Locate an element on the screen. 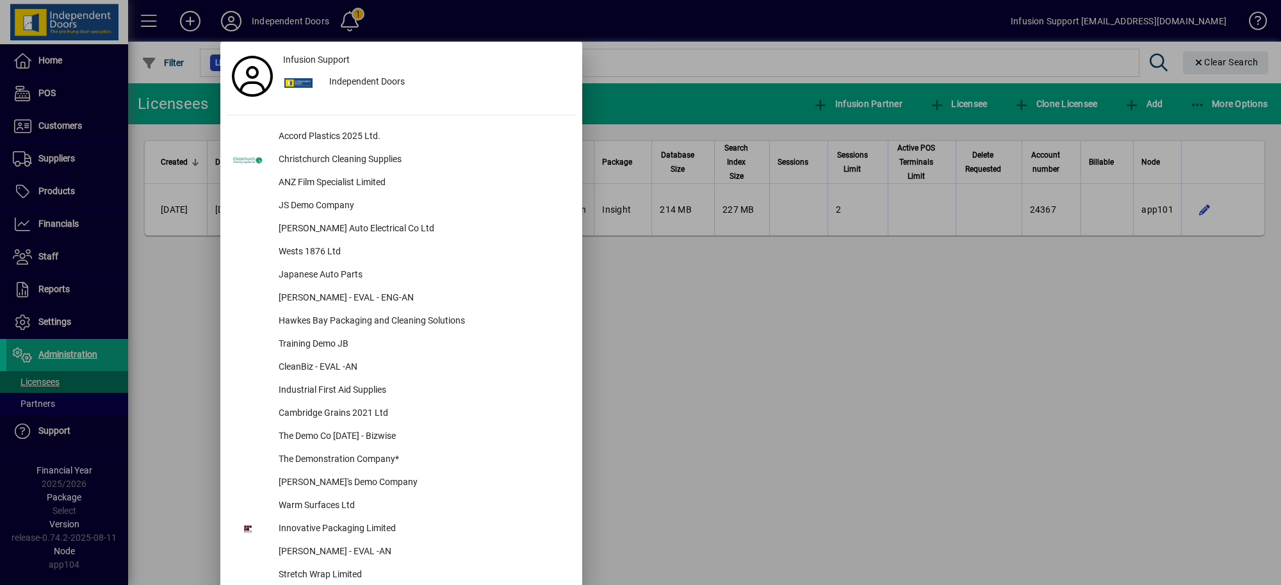 The height and width of the screenshot is (585, 1281). div: CleanBiz - EVAL -AN is located at coordinates (422, 368).